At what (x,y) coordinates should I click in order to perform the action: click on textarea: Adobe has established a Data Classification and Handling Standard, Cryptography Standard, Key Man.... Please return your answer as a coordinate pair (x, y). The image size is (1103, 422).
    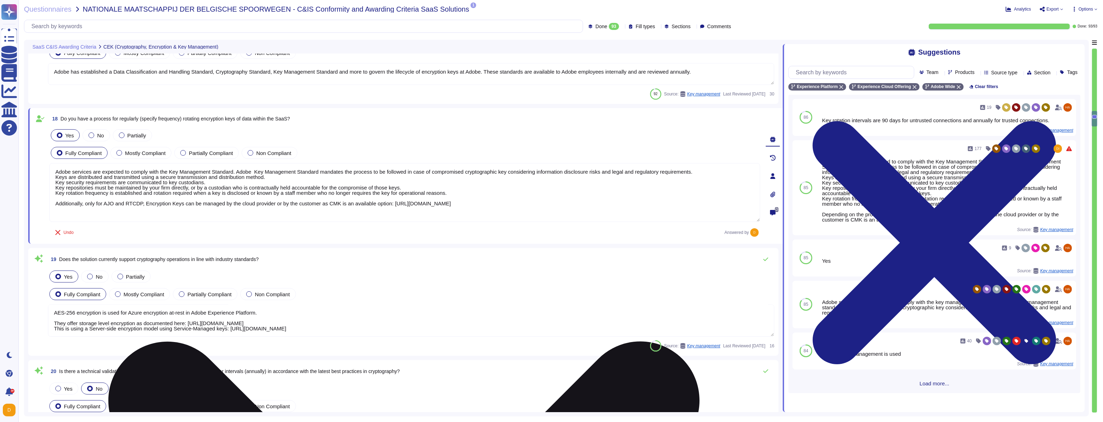
    Looking at the image, I should click on (411, 74).